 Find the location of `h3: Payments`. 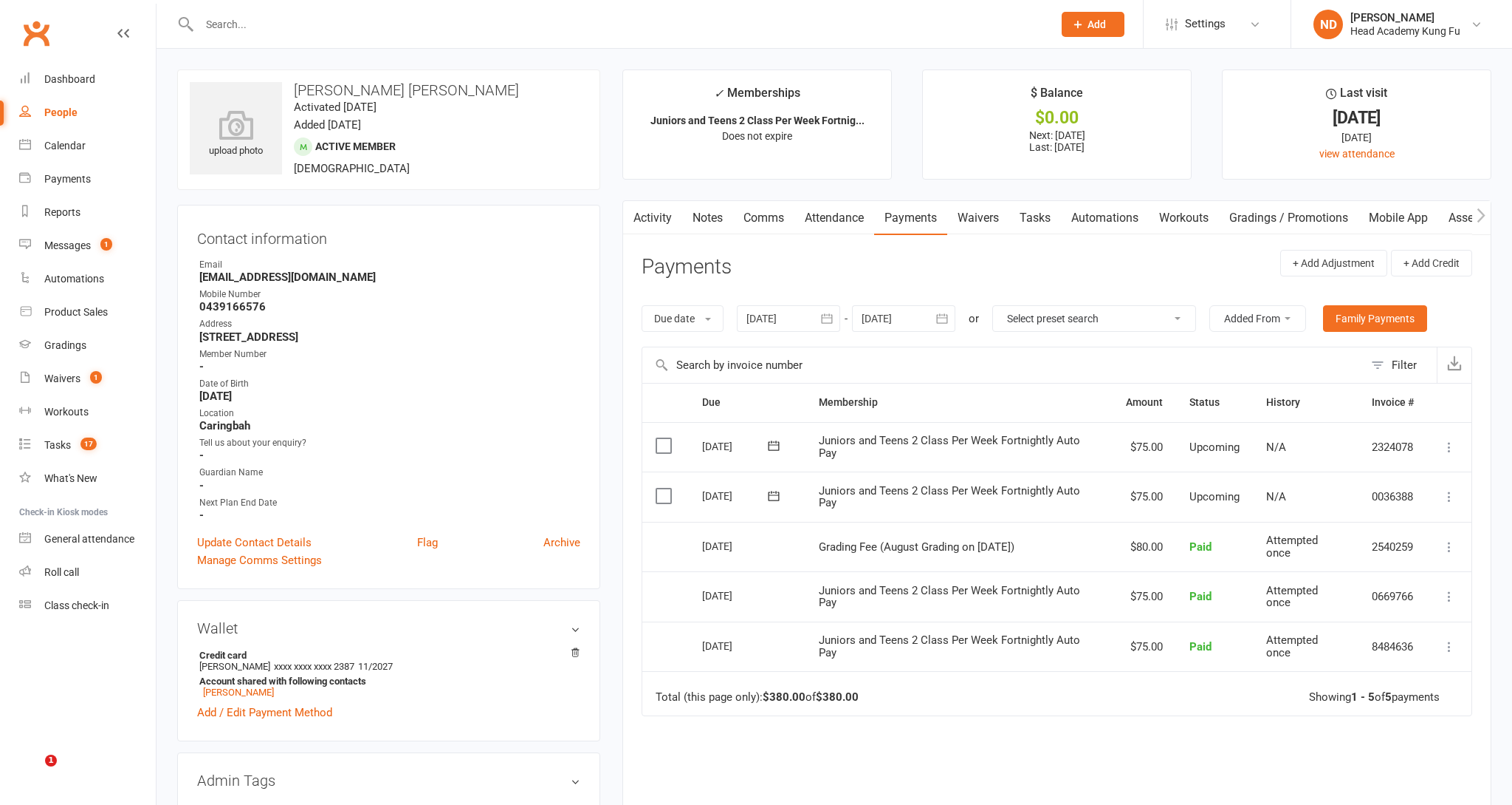

h3: Payments is located at coordinates (687, 267).